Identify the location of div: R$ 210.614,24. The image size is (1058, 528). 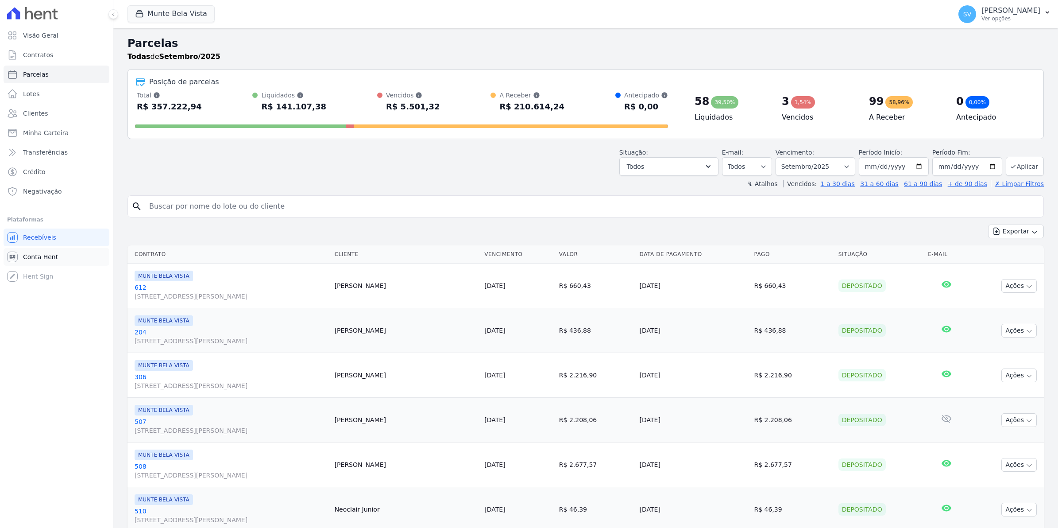
(532, 107).